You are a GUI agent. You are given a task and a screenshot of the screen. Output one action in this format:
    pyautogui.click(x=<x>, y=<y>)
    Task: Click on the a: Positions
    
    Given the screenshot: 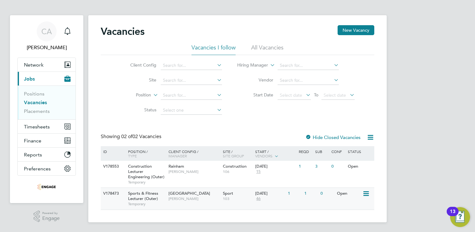 What is the action you would take?
    pyautogui.click(x=34, y=94)
    